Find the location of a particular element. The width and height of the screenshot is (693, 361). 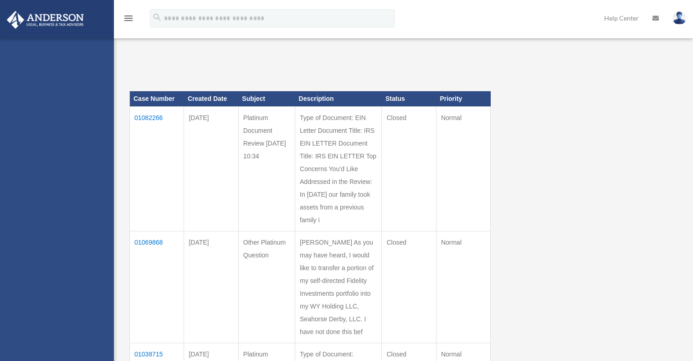

td: Type of Document: EIN Letter Document Title: IRS EIN LETTER Document Title: IRS EIN LETTER Top Co... is located at coordinates (339, 169).